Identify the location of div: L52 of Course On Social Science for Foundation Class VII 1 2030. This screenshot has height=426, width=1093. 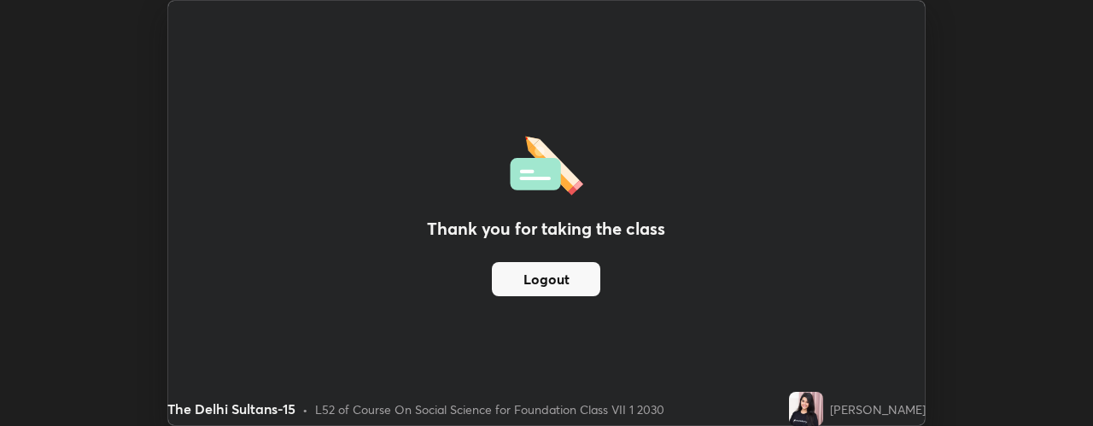
(489, 409).